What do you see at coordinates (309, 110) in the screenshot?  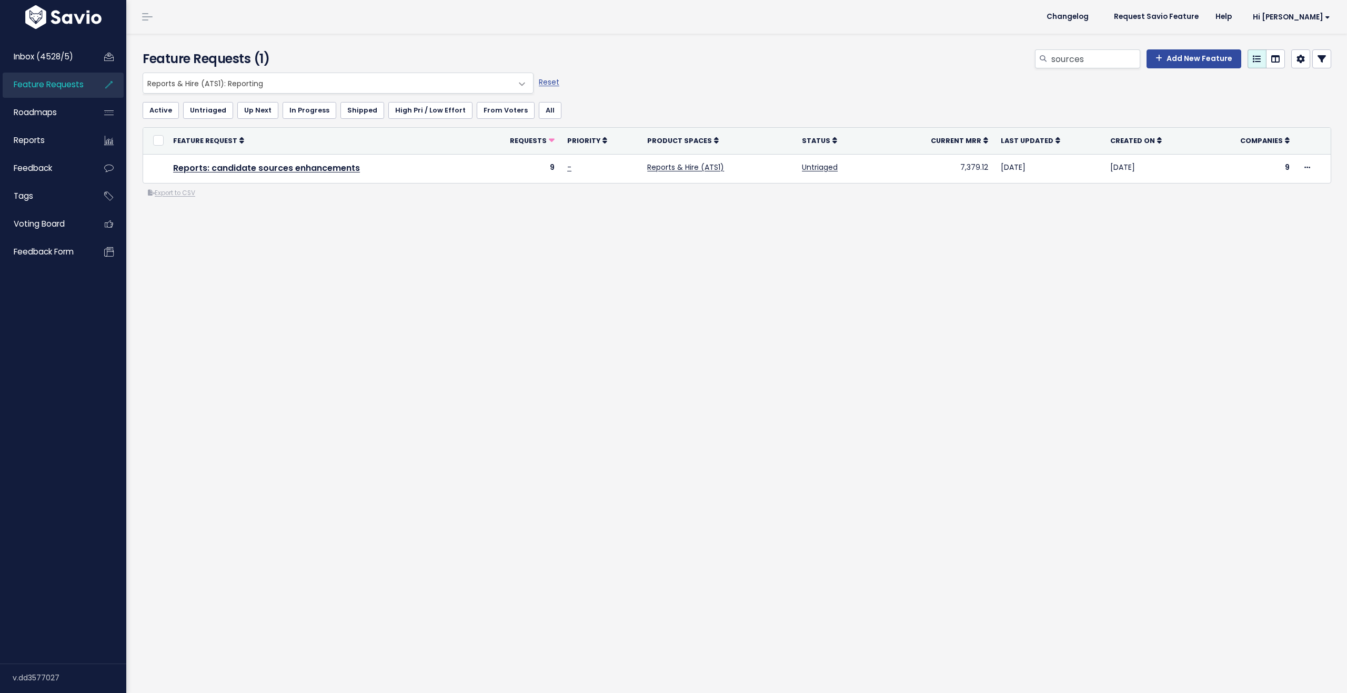 I see `a: In Progress` at bounding box center [309, 110].